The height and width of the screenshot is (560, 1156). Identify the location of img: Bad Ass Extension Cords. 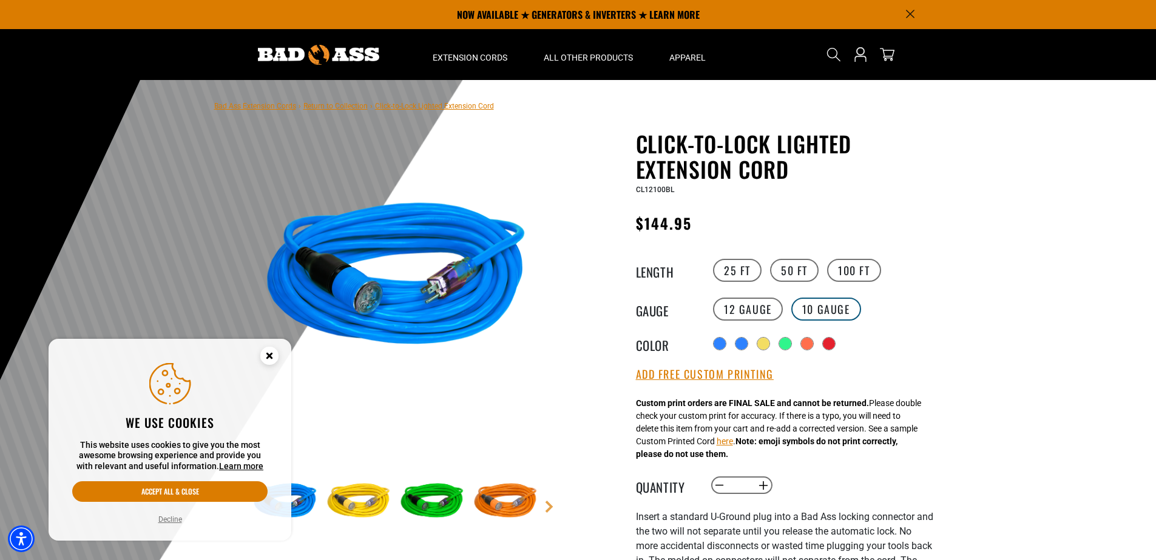
(318, 55).